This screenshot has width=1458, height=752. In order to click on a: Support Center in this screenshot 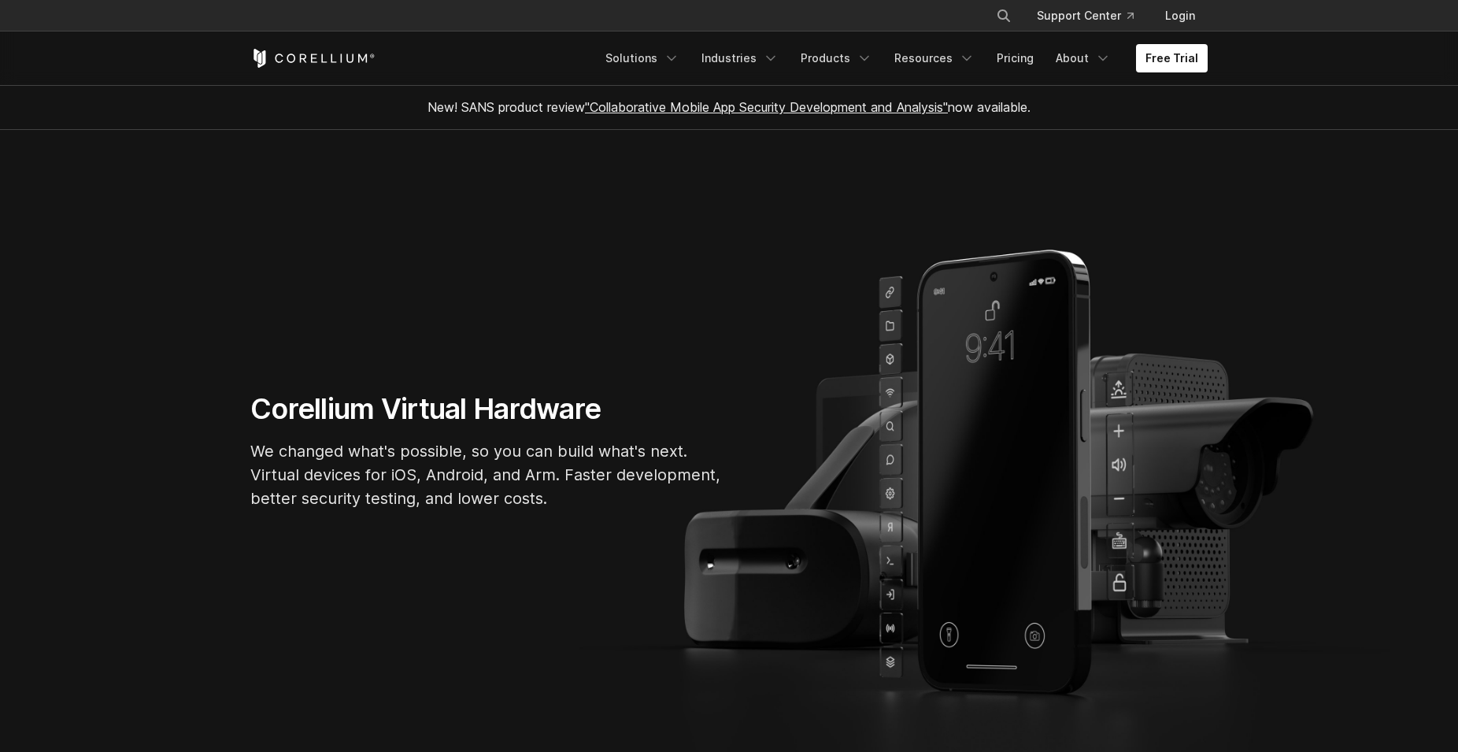, I will do `click(1085, 16)`.